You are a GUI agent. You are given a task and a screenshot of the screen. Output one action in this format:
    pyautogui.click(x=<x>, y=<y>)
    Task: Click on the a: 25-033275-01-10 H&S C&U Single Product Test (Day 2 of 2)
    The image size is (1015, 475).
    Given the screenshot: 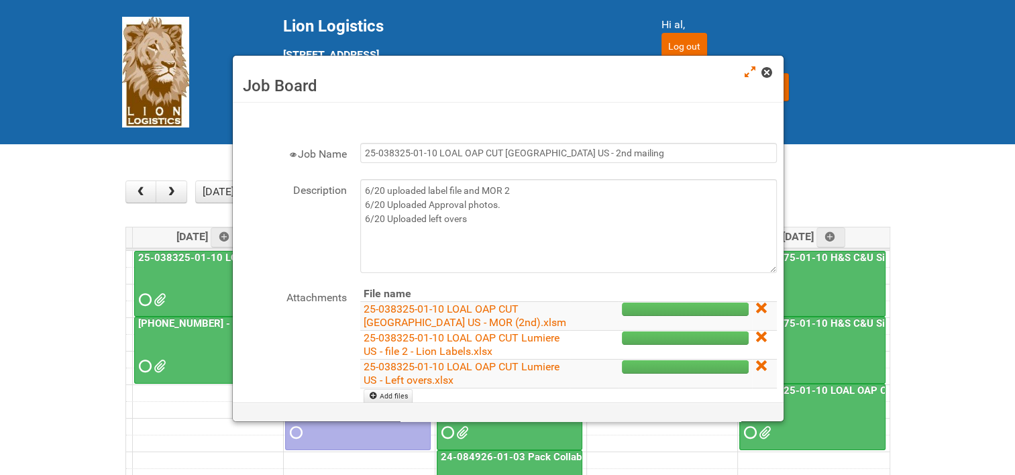 What is the action you would take?
    pyautogui.click(x=812, y=284)
    